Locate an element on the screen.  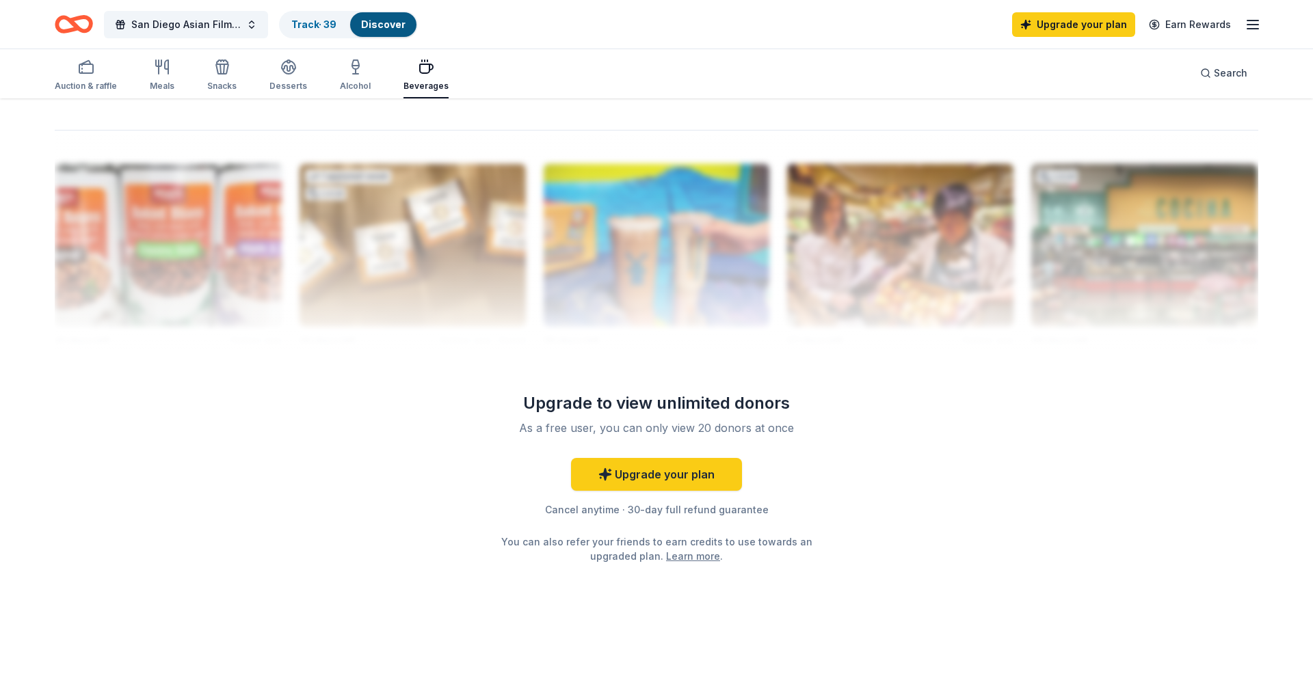
div: Meals is located at coordinates (162, 86).